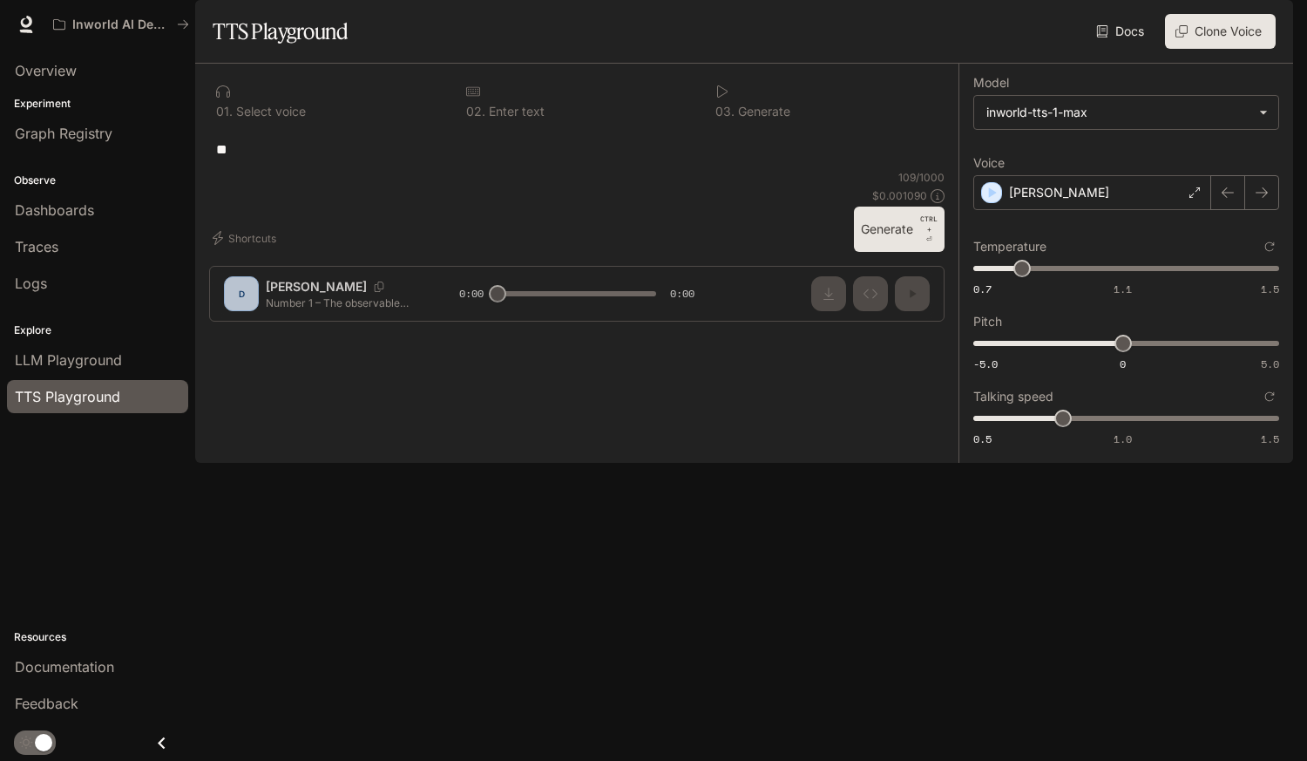 Image resolution: width=1307 pixels, height=761 pixels. What do you see at coordinates (1122, 363) in the screenshot?
I see `span: 0` at bounding box center [1122, 363].